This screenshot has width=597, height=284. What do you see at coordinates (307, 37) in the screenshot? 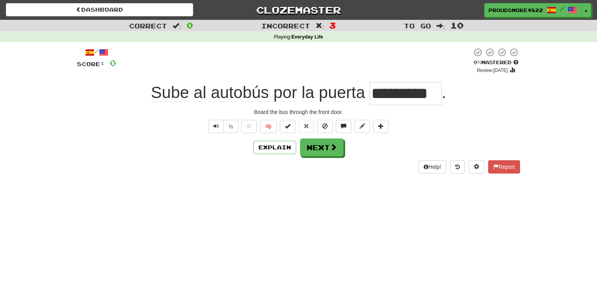
I see `strong: Everyday Life` at bounding box center [307, 37].